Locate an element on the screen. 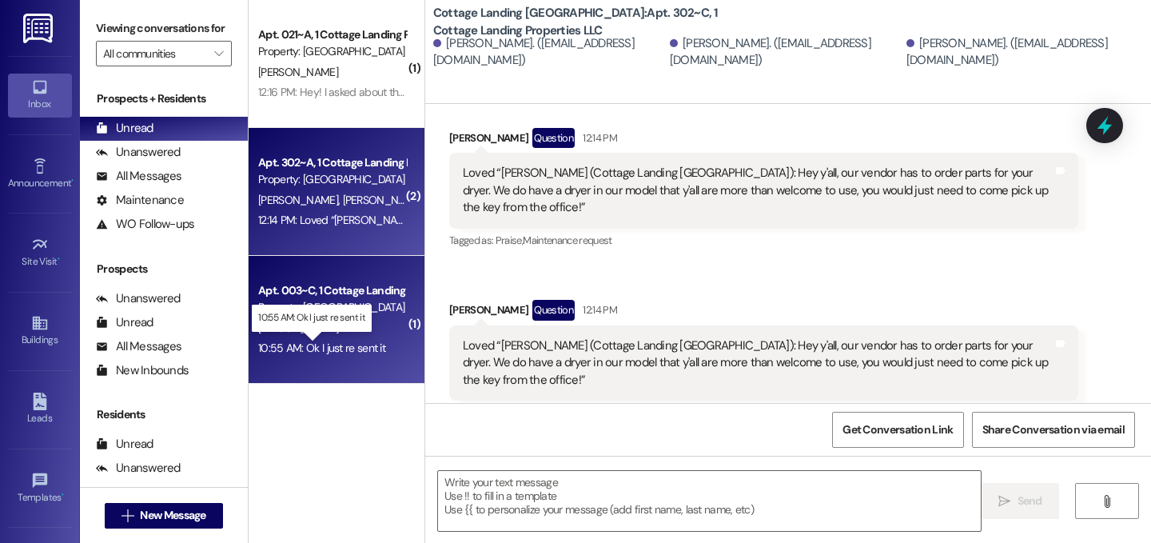 Image resolution: width=1151 pixels, height=543 pixels. div: Prospects is located at coordinates (164, 269).